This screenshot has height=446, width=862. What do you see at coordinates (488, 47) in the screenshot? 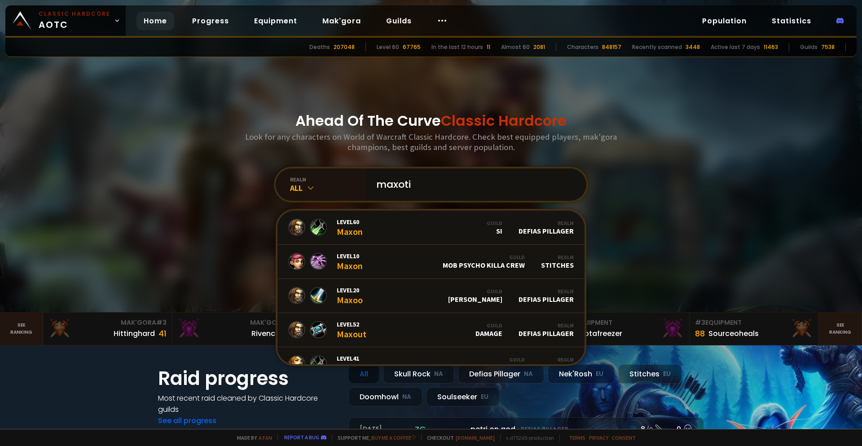
I see `div: 11` at bounding box center [488, 47].